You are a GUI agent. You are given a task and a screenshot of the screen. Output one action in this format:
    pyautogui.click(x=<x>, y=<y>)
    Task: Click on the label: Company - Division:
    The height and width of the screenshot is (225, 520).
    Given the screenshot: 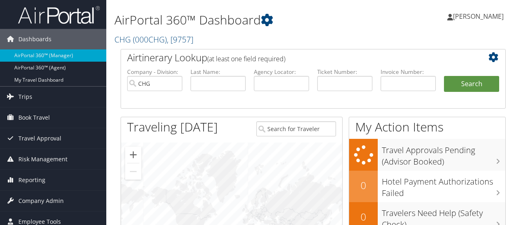 What is the action you would take?
    pyautogui.click(x=155, y=72)
    